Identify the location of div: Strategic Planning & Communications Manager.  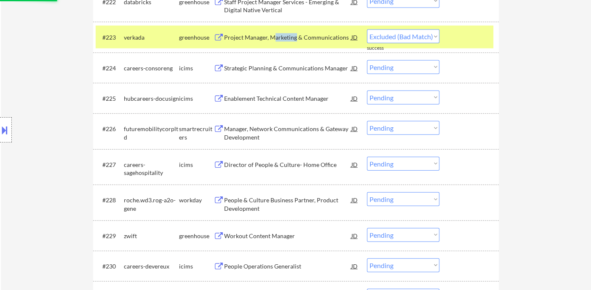
(288, 68).